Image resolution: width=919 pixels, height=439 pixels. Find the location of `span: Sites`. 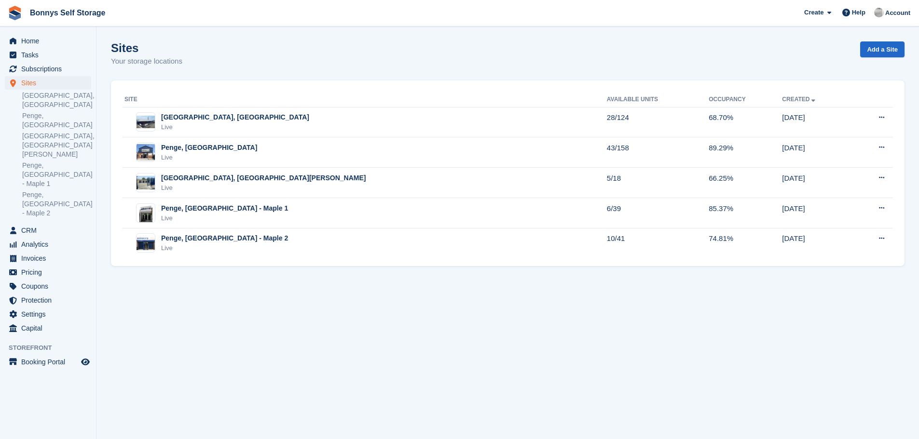

span: Sites is located at coordinates (50, 83).